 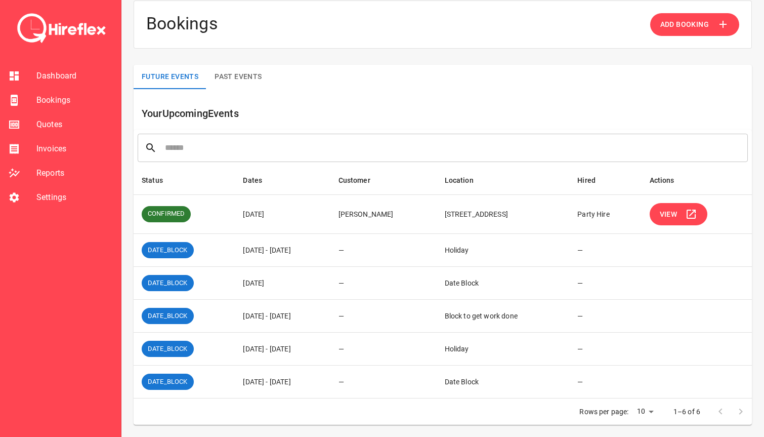 What do you see at coordinates (238, 77) in the screenshot?
I see `button: Past Events` at bounding box center [238, 77].